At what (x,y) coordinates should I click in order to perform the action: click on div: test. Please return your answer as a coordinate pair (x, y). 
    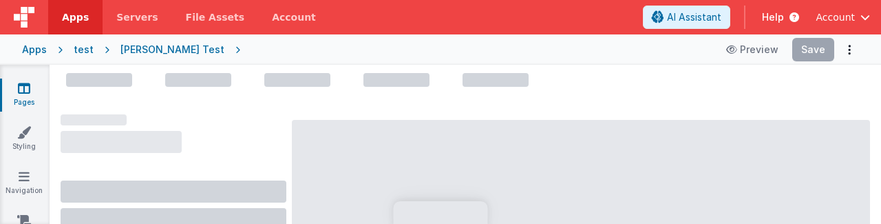
    Looking at the image, I should click on (83, 50).